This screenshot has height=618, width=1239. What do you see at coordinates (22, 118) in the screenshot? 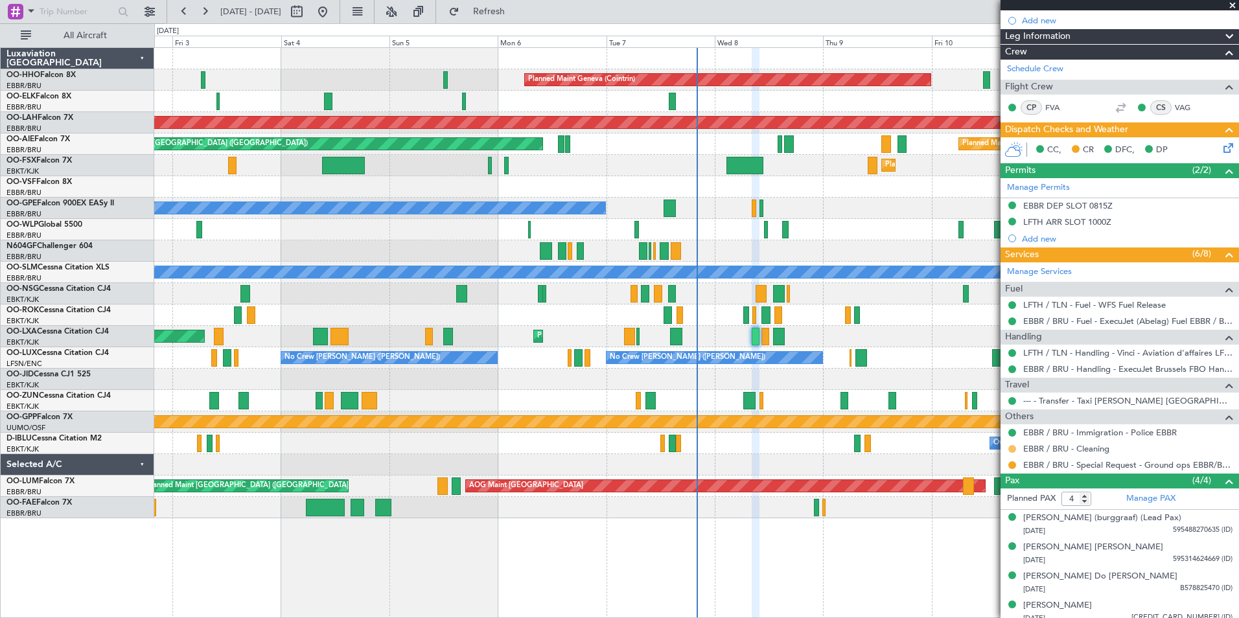
I see `span: OO-LAH` at bounding box center [22, 118].